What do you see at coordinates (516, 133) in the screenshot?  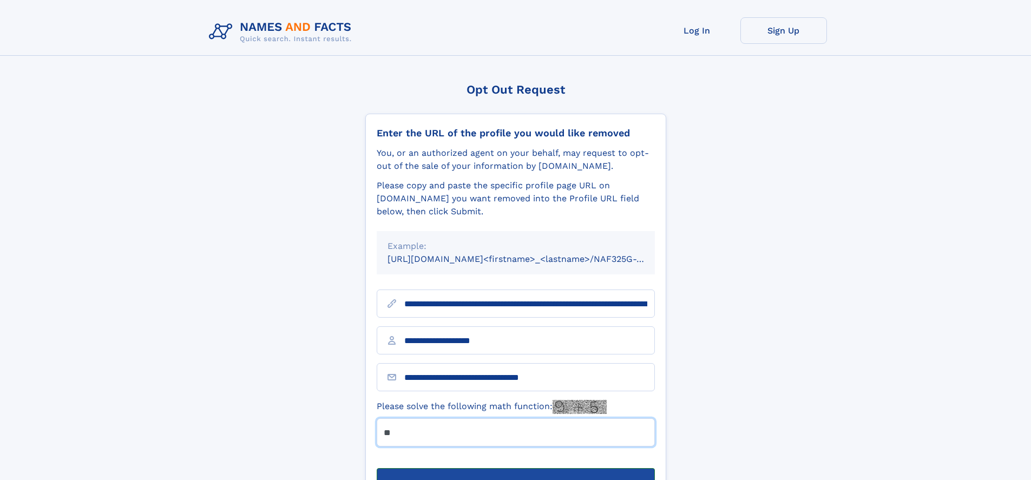 I see `div: Enter the URL of the profile you would like removed` at bounding box center [516, 133].